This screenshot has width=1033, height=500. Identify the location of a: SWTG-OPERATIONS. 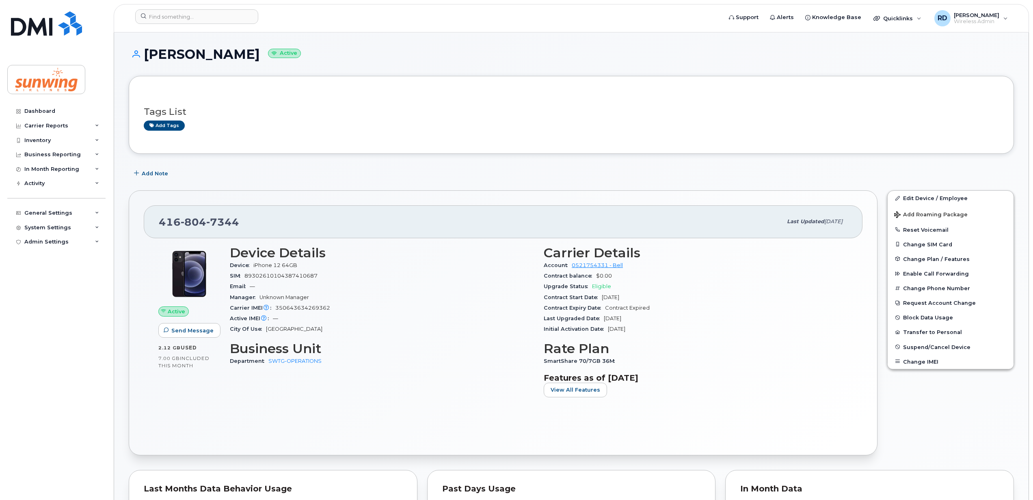
(295, 361).